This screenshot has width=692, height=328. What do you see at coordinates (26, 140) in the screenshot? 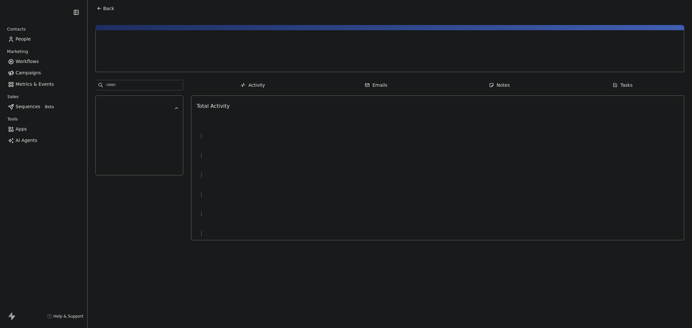
I see `span: AI Agents` at bounding box center [26, 140].